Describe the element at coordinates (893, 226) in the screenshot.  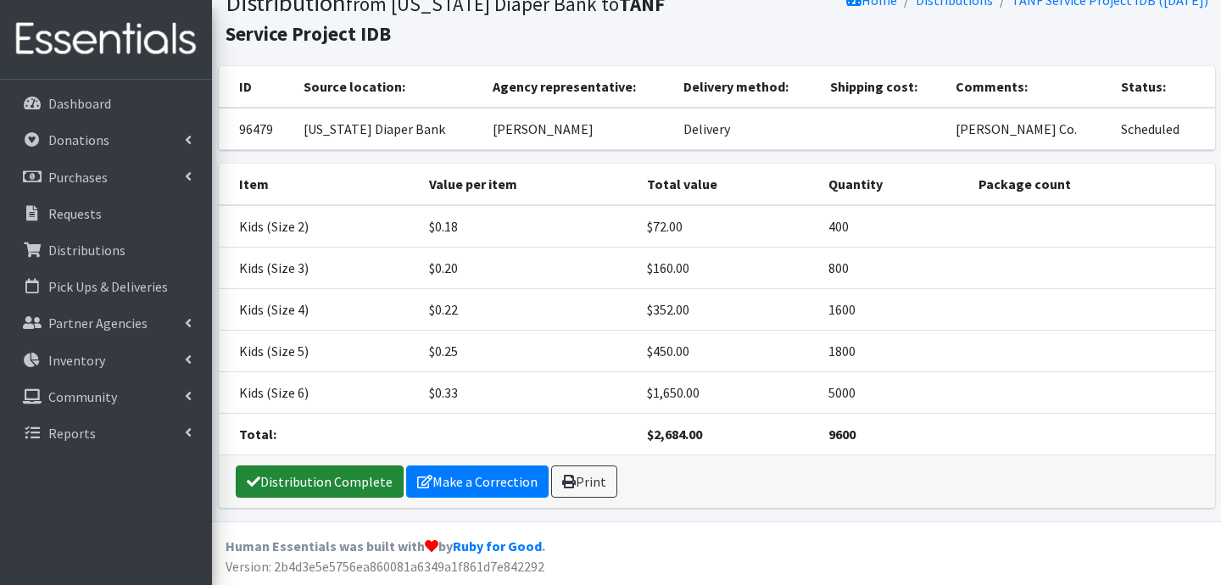
I see `td: 400` at that location.